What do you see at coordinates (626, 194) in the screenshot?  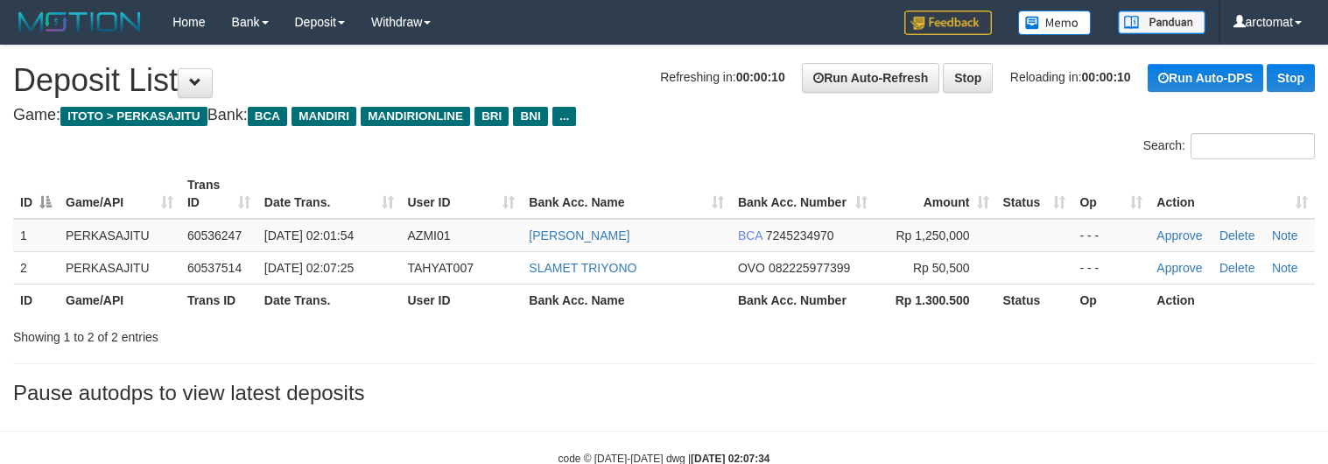 I see `th: Bank Acc. Name: activate to sort column ascending` at bounding box center [626, 194].